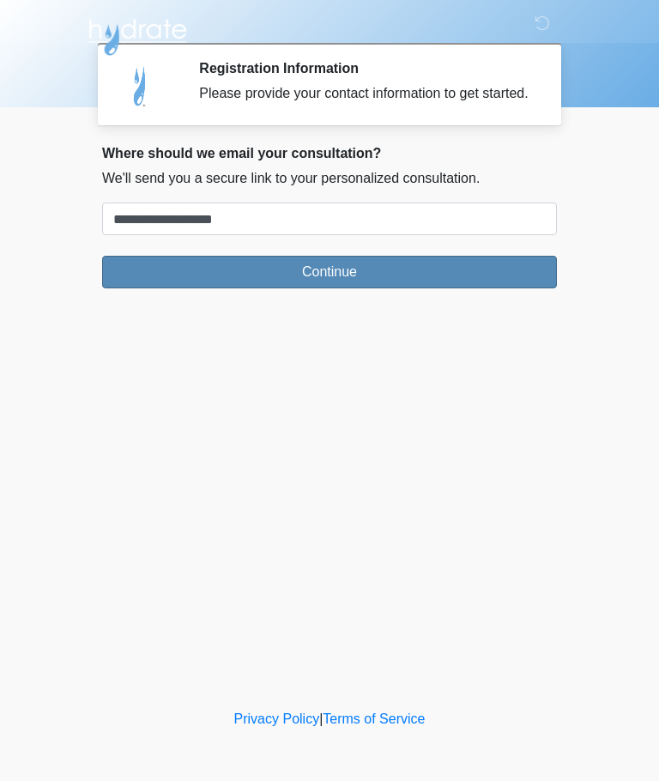 The width and height of the screenshot is (659, 781). I want to click on a: Terms of Service, so click(373, 719).